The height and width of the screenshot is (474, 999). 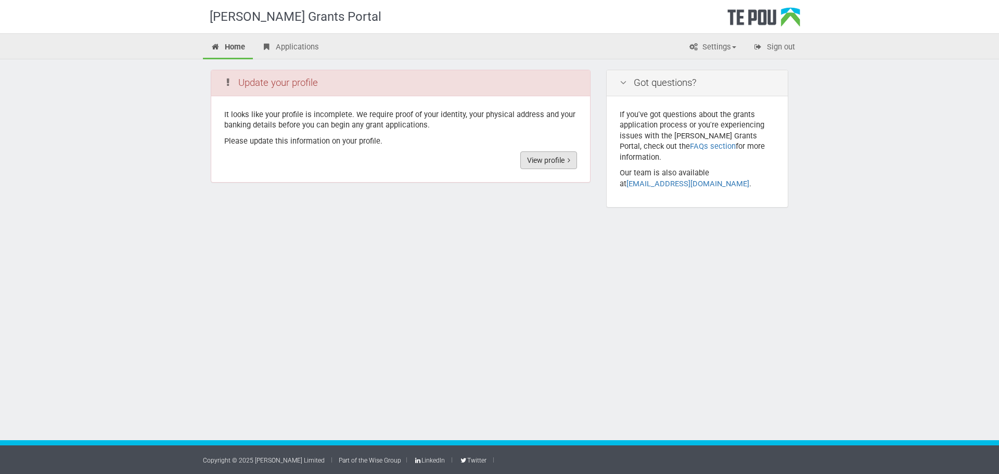 I want to click on a: Applications, so click(x=290, y=48).